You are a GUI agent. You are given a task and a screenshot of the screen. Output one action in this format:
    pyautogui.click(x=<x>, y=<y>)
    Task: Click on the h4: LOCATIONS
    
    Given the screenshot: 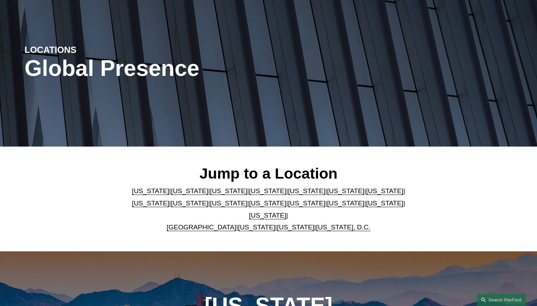 What is the action you would take?
    pyautogui.click(x=86, y=50)
    